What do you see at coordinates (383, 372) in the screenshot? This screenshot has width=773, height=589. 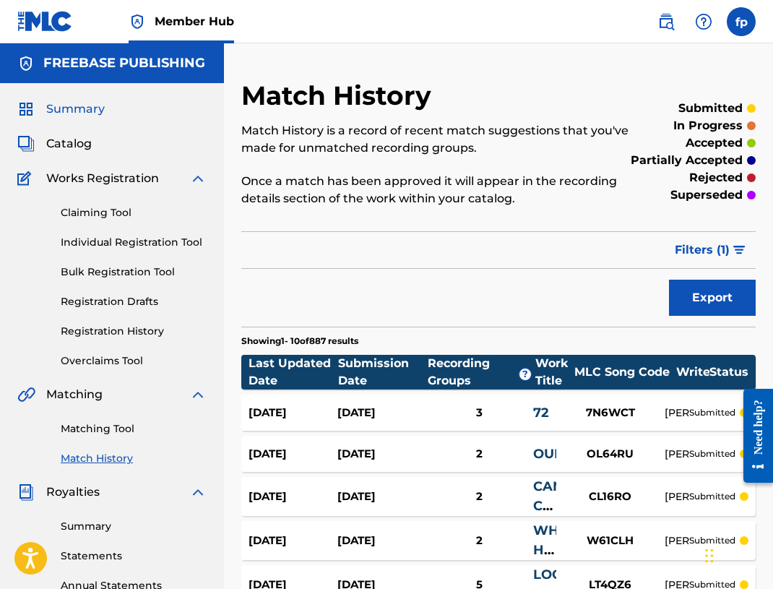 I see `div: Submission Date` at bounding box center [383, 372].